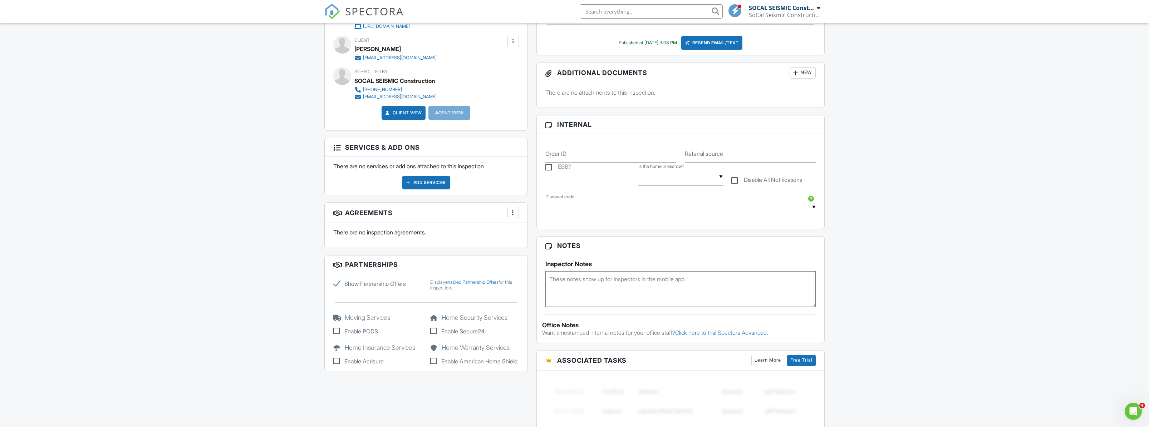 Image resolution: width=1149 pixels, height=427 pixels. Describe the element at coordinates (472, 282) in the screenshot. I see `a: enabled Partnership Offers` at that location.